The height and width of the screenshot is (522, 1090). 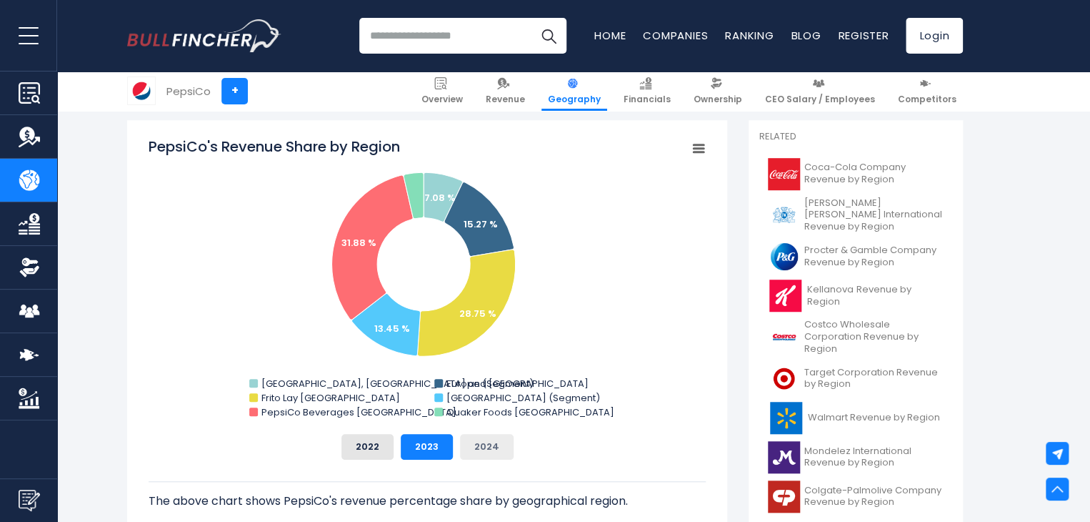 What do you see at coordinates (856, 295) in the screenshot?
I see `a: Kellanova Revenue by Region` at bounding box center [856, 295].